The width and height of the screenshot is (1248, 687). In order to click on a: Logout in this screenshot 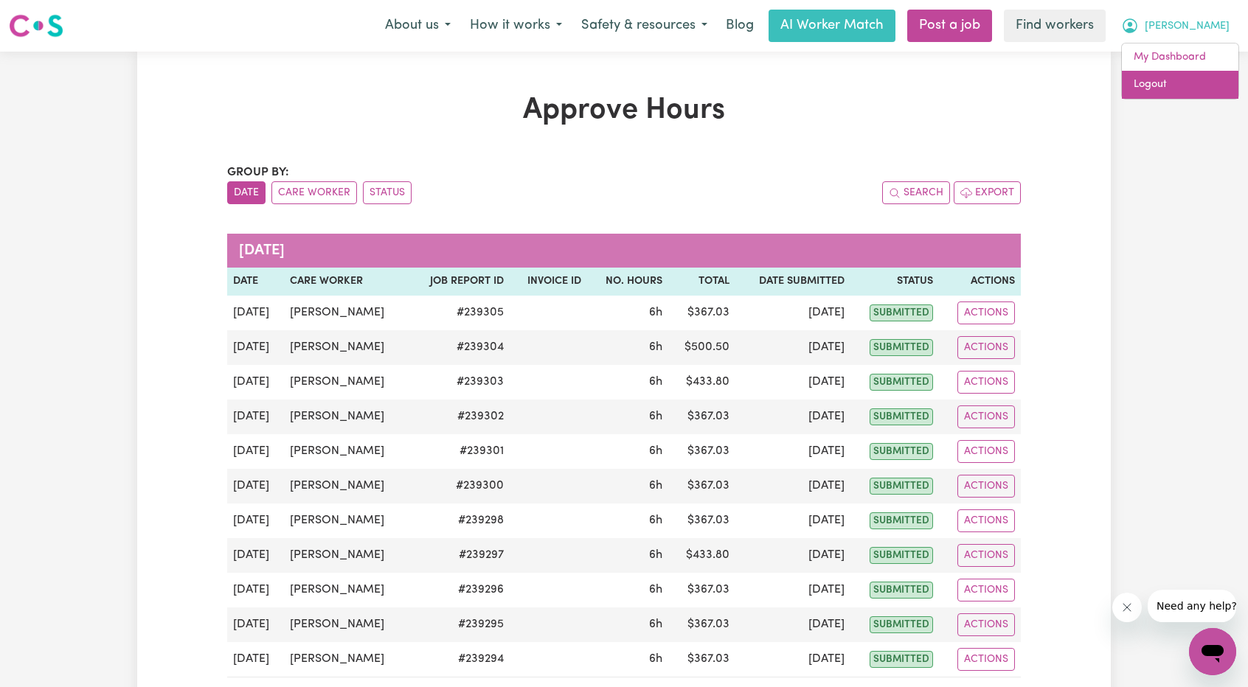, I will do `click(1180, 85)`.